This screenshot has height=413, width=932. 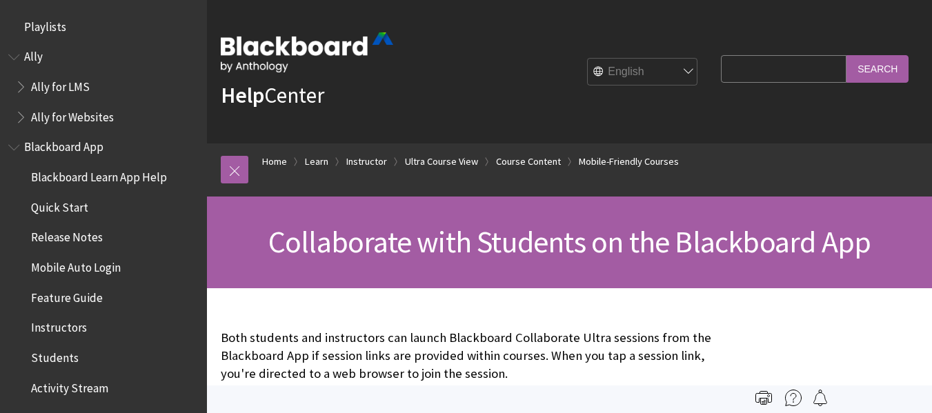 What do you see at coordinates (793, 398) in the screenshot?
I see `img: More help` at bounding box center [793, 398].